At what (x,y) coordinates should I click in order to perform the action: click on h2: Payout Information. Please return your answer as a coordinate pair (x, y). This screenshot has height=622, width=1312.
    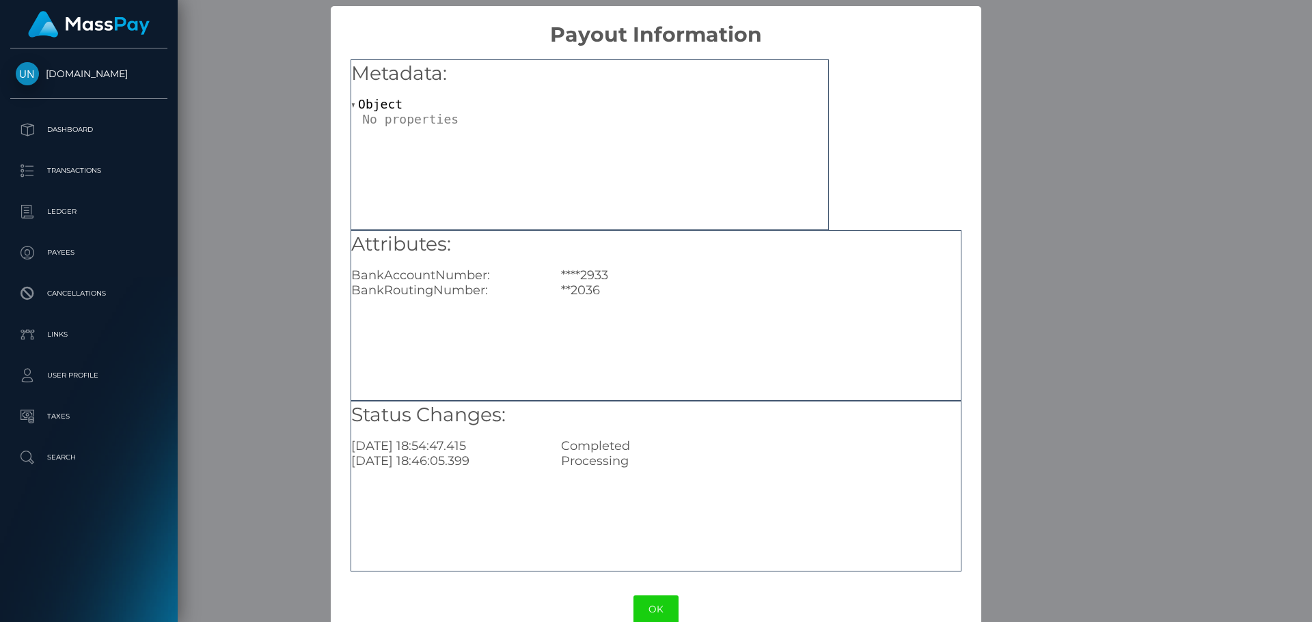
    Looking at the image, I should click on (655, 27).